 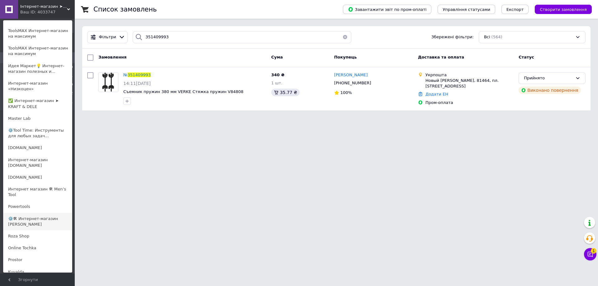 I want to click on span: 100%, so click(x=346, y=92).